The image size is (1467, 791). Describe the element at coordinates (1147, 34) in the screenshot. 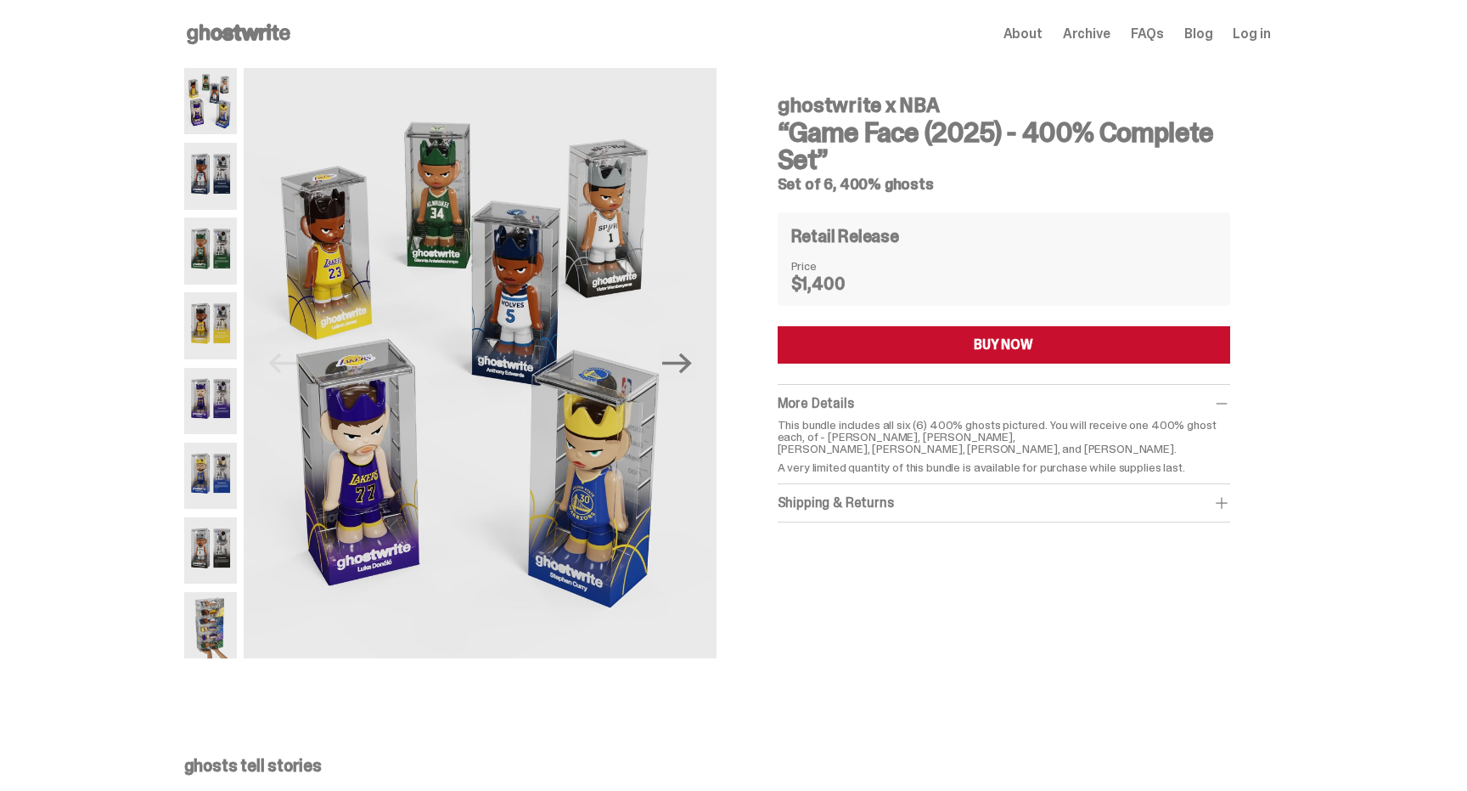

I see `a: FAQs` at that location.